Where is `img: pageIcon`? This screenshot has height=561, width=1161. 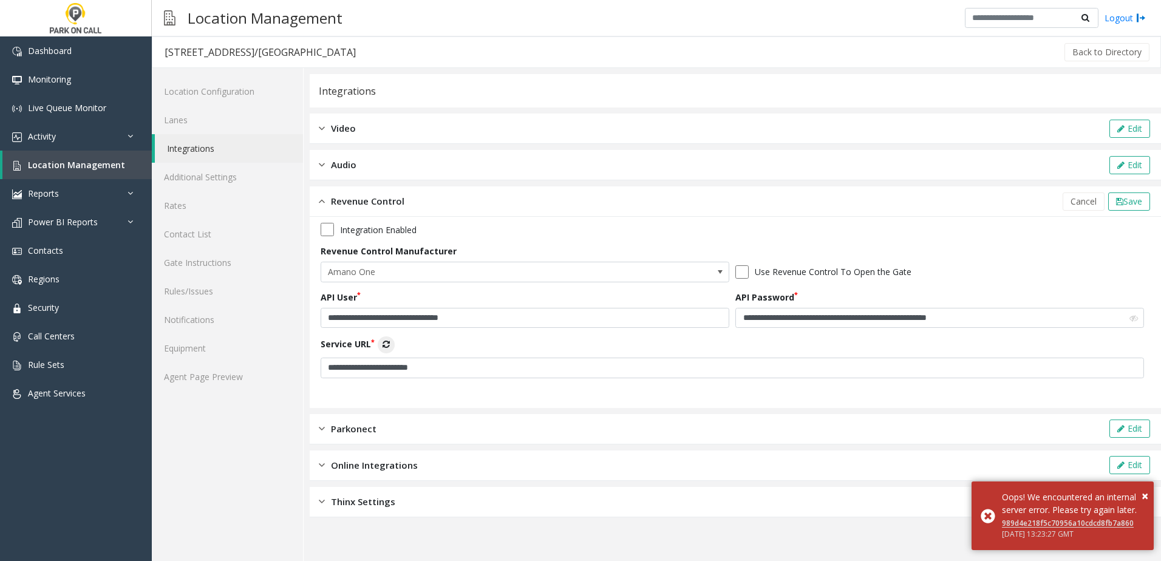
img: pageIcon is located at coordinates (169, 18).